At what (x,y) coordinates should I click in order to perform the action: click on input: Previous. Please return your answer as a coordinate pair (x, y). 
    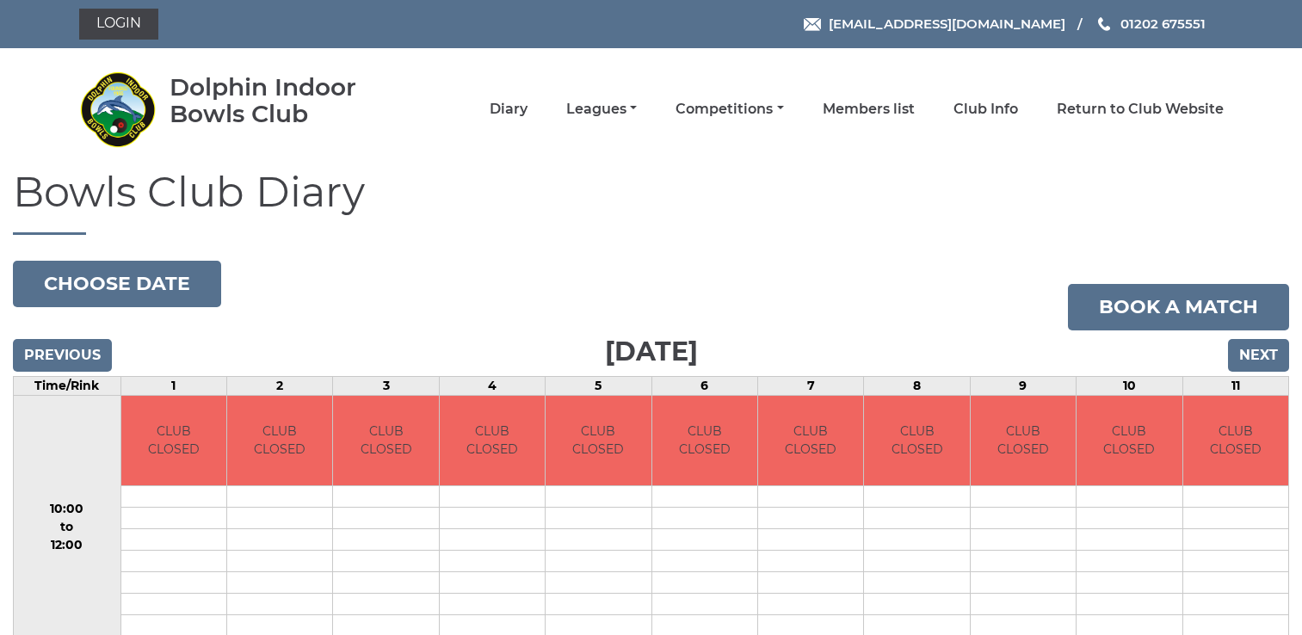
    Looking at the image, I should click on (62, 355).